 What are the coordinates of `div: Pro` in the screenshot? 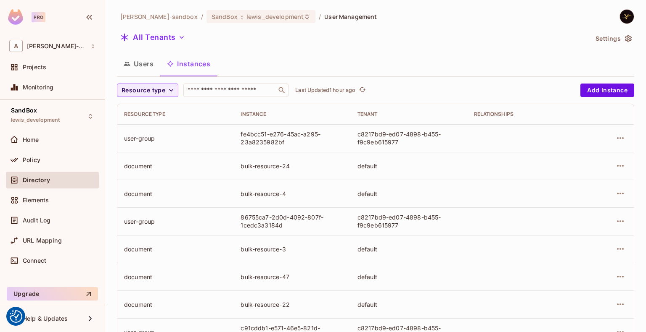 It's located at (38, 17).